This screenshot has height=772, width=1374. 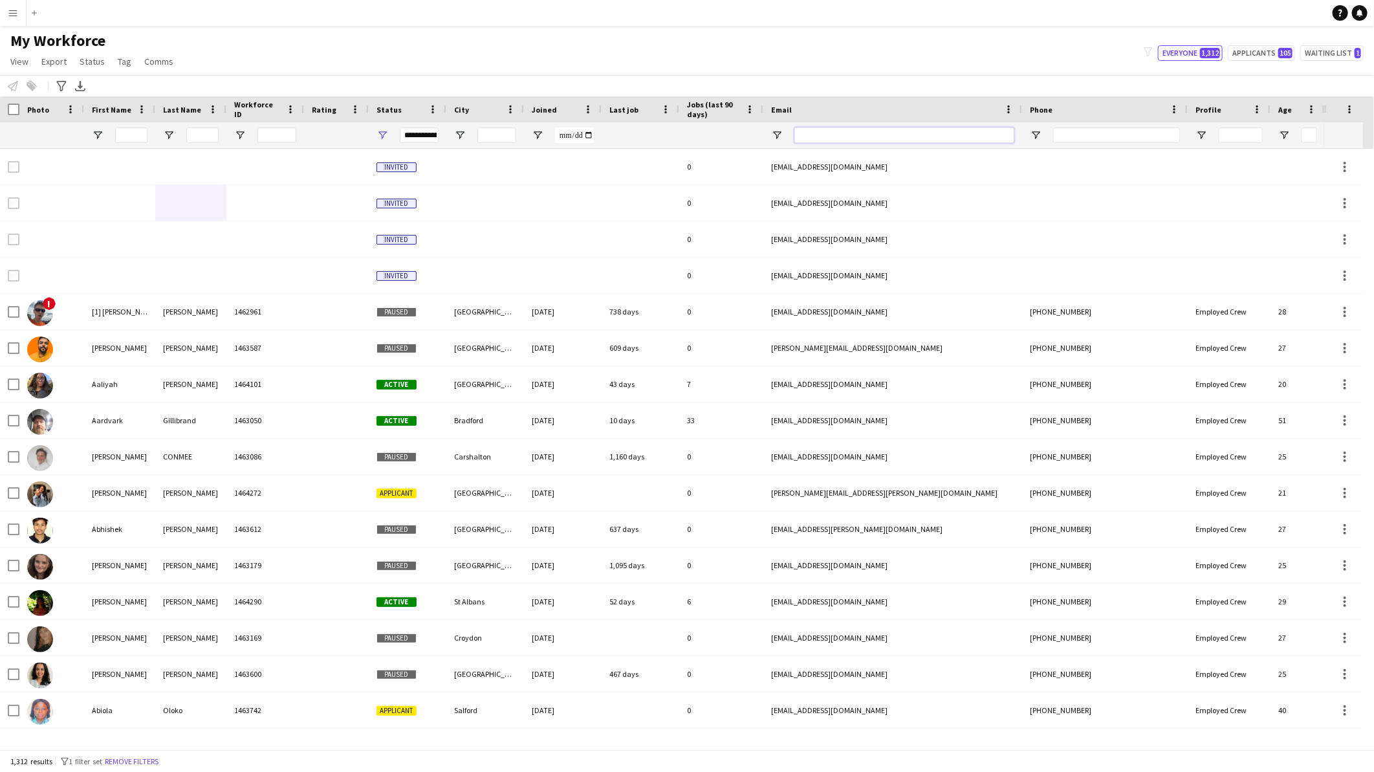 I want to click on div: 1464290, so click(x=265, y=601).